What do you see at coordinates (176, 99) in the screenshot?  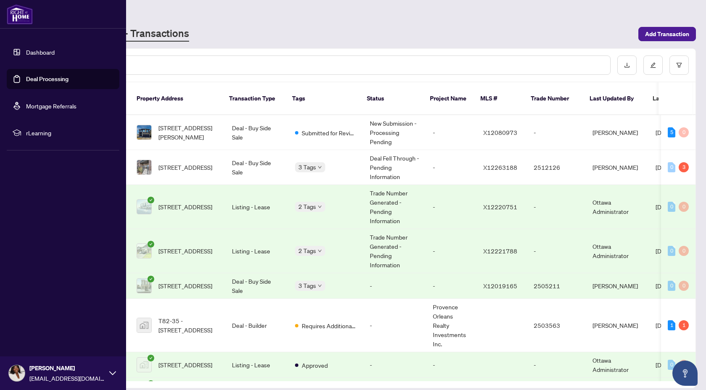 I see `th: Property Address` at bounding box center [176, 99].